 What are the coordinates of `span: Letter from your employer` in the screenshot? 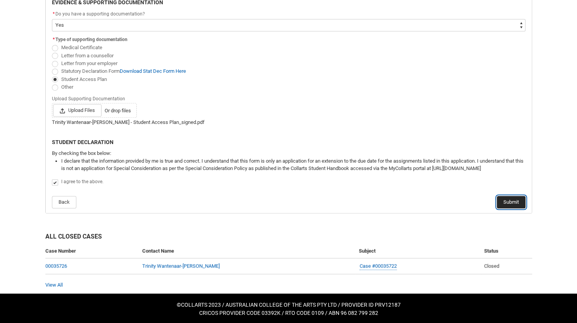 It's located at (89, 63).